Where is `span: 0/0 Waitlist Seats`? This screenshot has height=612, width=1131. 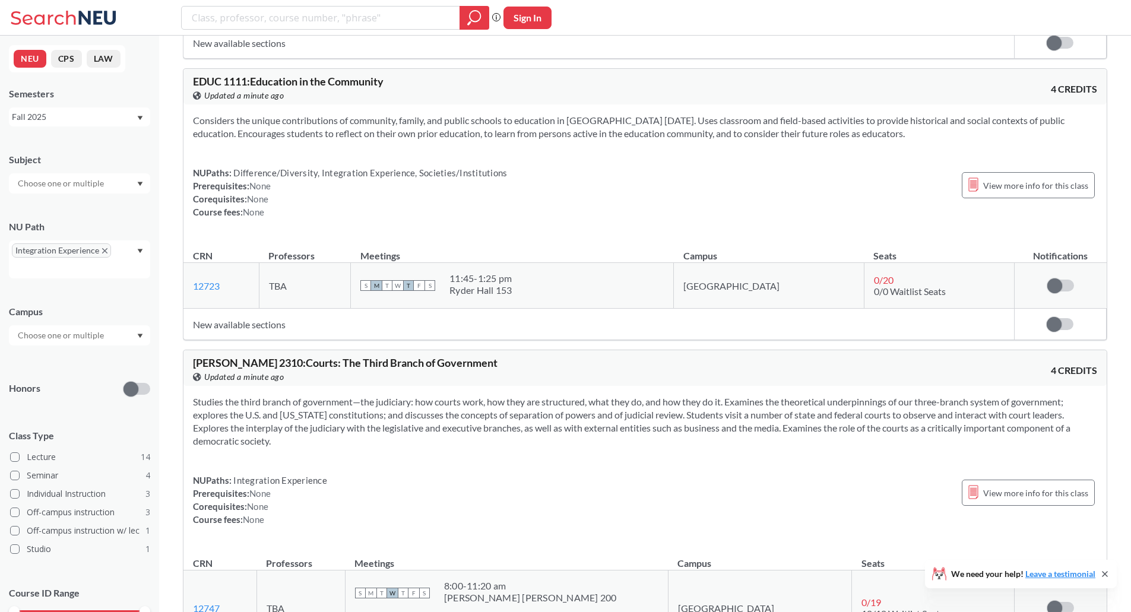
span: 0/0 Waitlist Seats is located at coordinates (909, 291).